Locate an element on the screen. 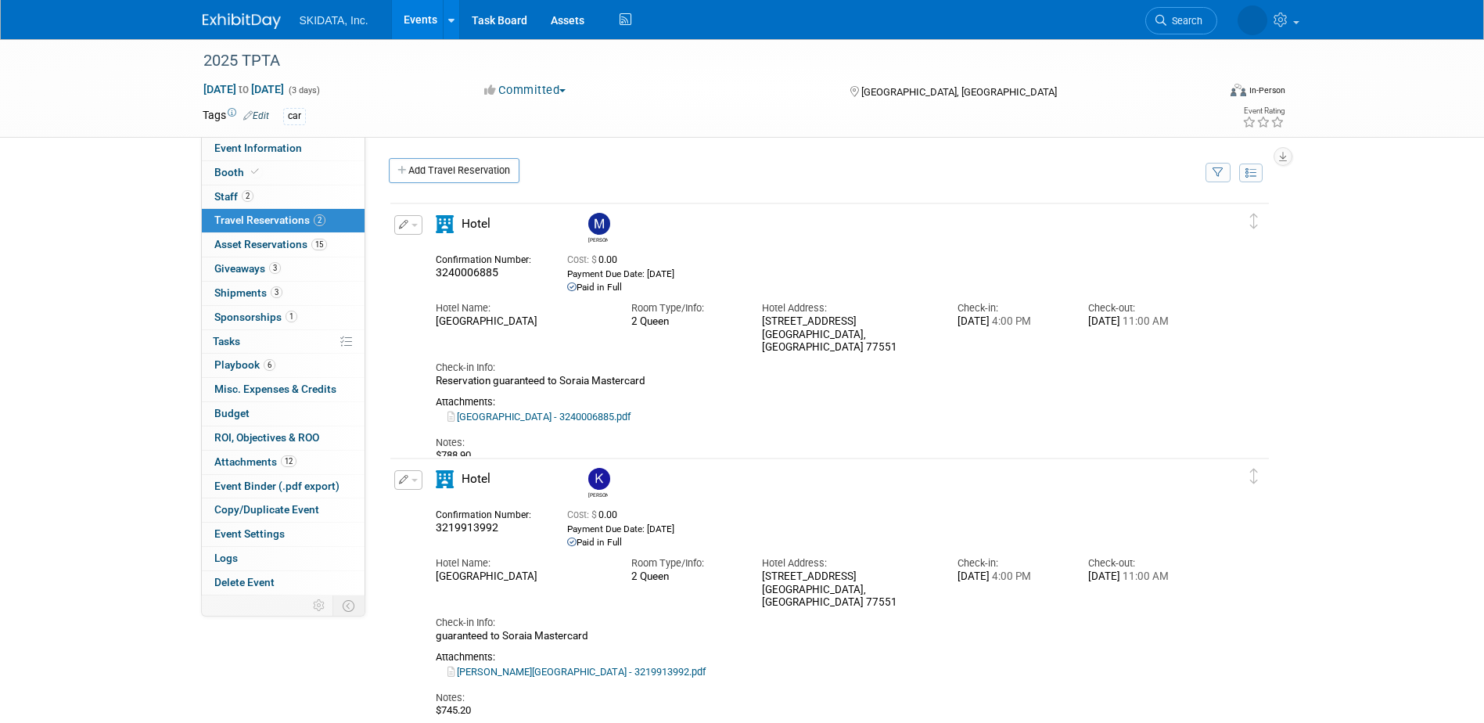 The width and height of the screenshot is (1484, 723). a: Staff2 is located at coordinates (283, 197).